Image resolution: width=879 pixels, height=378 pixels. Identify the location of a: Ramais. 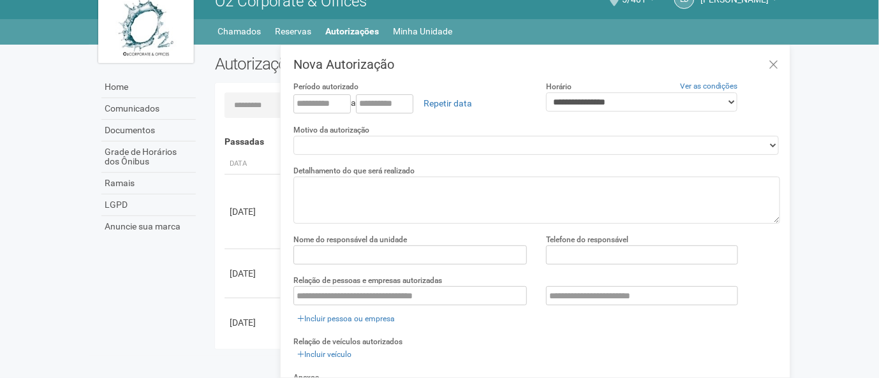
(149, 184).